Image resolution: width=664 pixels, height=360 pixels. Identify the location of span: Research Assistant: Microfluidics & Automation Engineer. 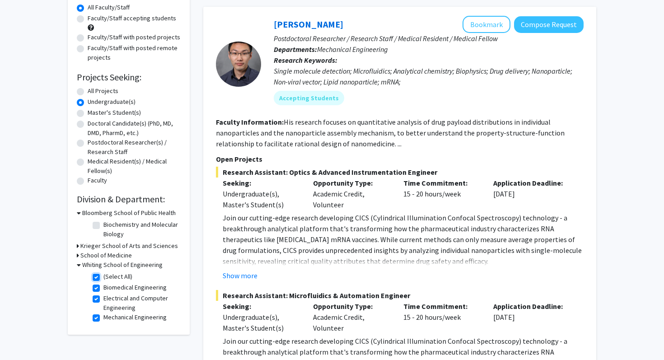
(400, 296).